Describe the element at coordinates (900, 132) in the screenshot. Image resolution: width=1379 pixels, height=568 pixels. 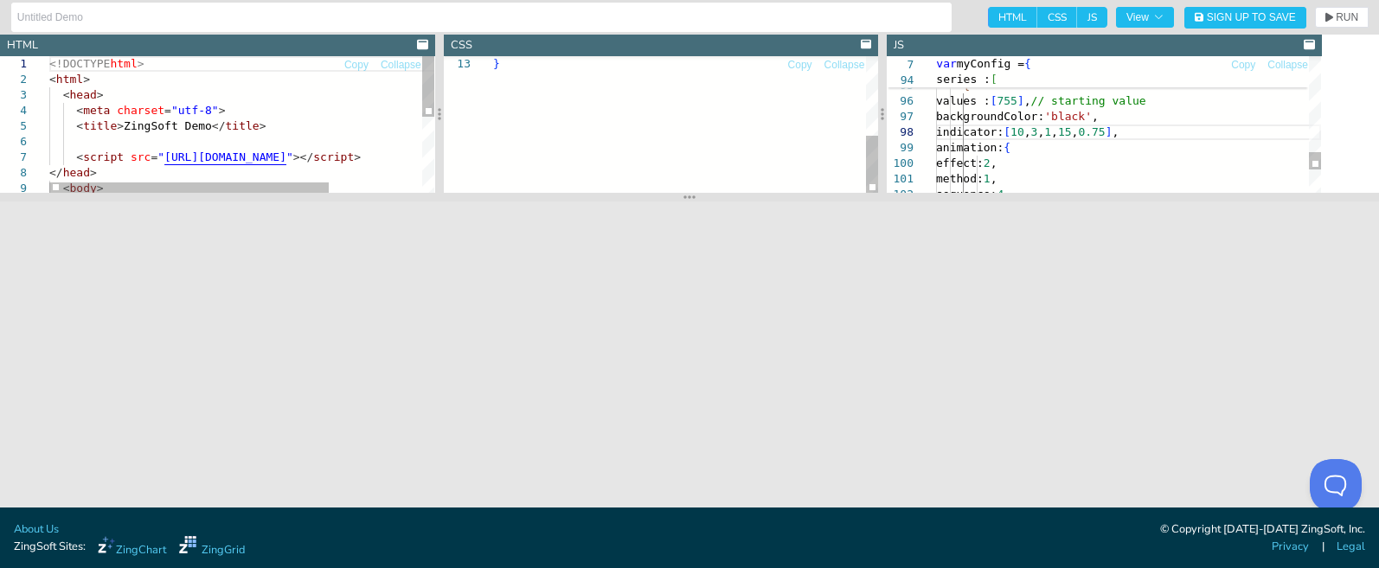
I see `div: 98` at that location.